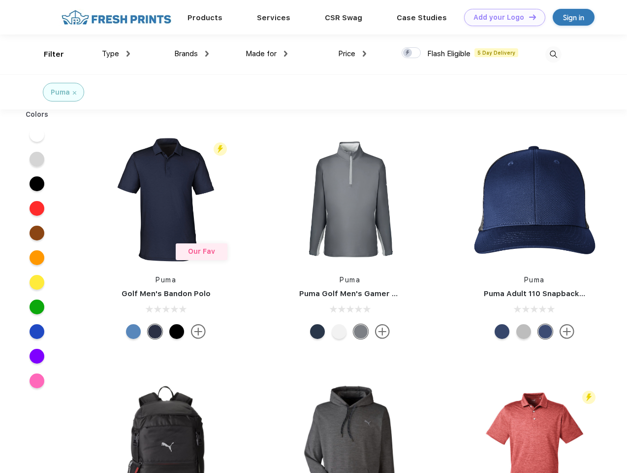 The image size is (627, 473). What do you see at coordinates (261, 54) in the screenshot?
I see `span: Made for` at bounding box center [261, 54].